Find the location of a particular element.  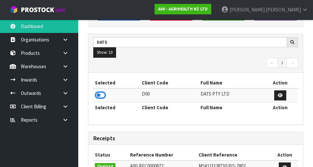

th: Reference Number is located at coordinates (162, 155).